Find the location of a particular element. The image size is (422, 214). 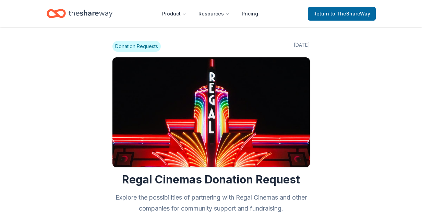

button: Resources is located at coordinates (214, 14).